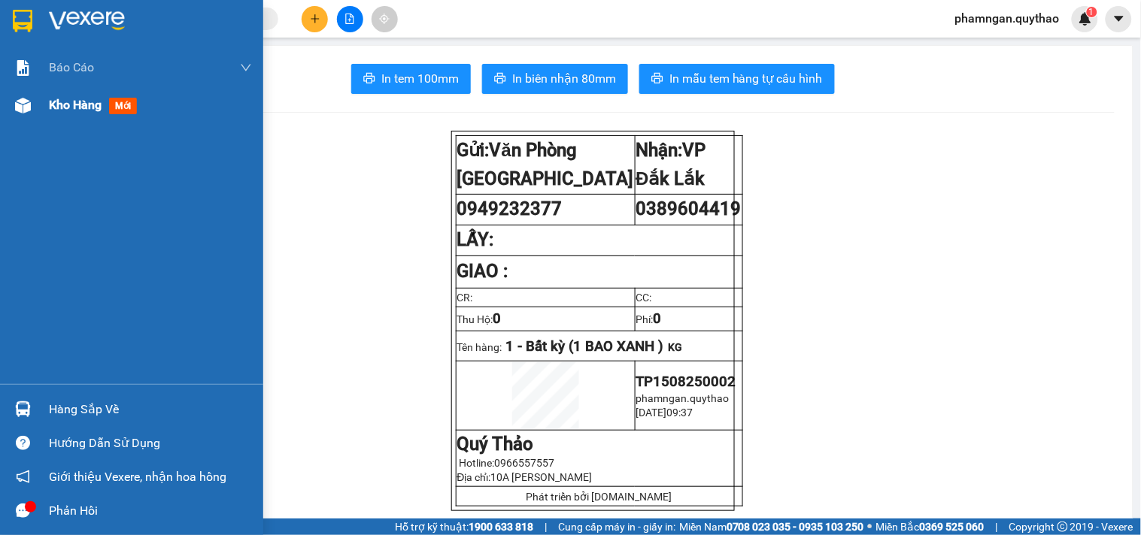  Describe the element at coordinates (150, 444) in the screenshot. I see `div: Hướng dẫn sử dụng` at that location.